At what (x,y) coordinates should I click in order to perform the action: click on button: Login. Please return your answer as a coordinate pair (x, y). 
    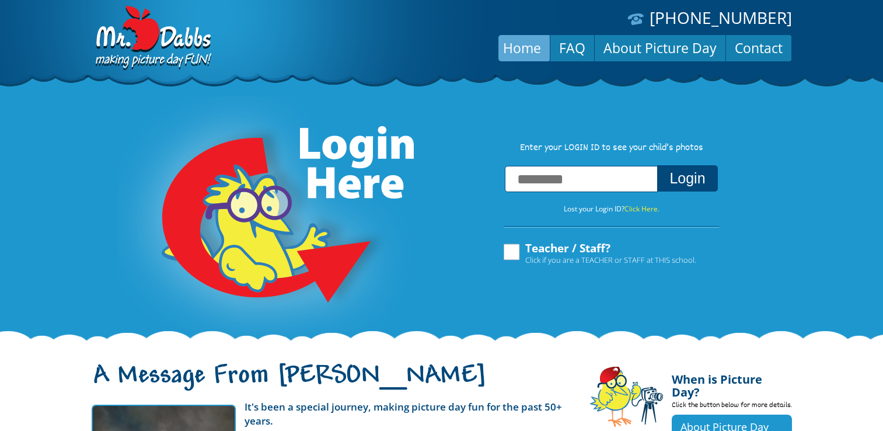
    Looking at the image, I should click on (687, 178).